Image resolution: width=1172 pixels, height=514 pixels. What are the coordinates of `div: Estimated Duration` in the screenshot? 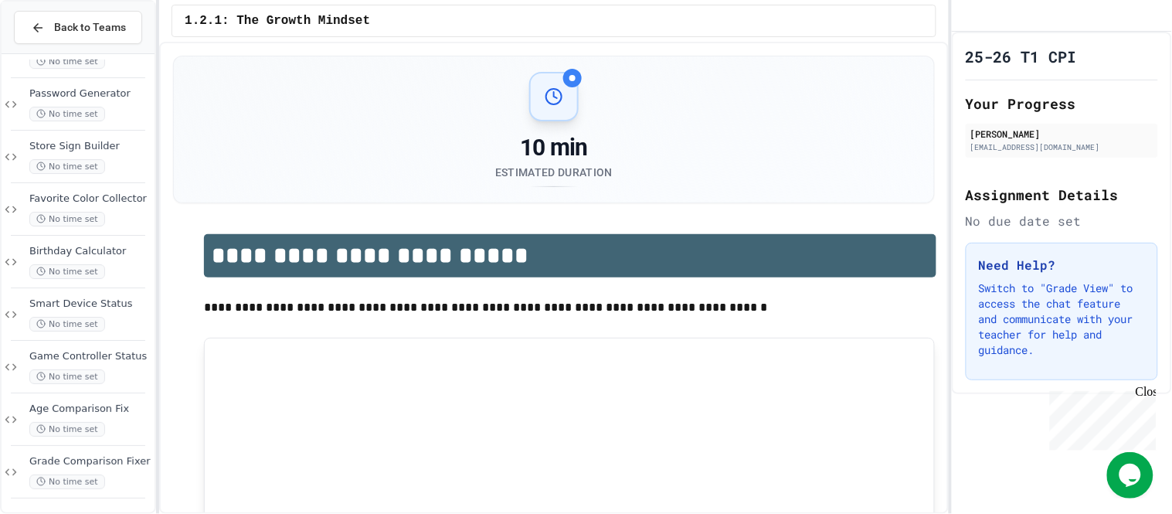 It's located at (554, 172).